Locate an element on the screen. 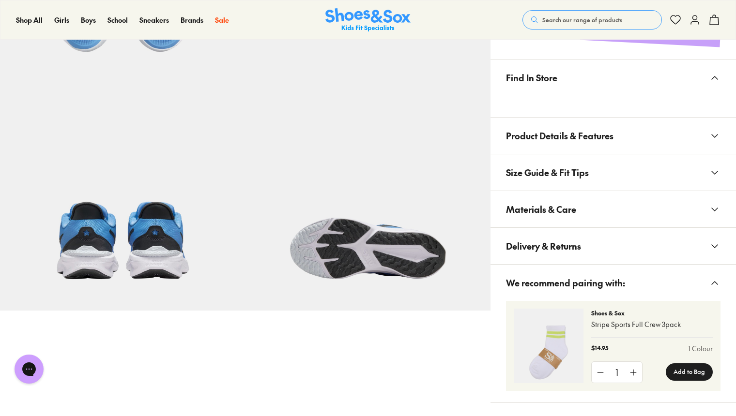 The width and height of the screenshot is (736, 416). img: 9-527619_1 is located at coordinates (368, 188).